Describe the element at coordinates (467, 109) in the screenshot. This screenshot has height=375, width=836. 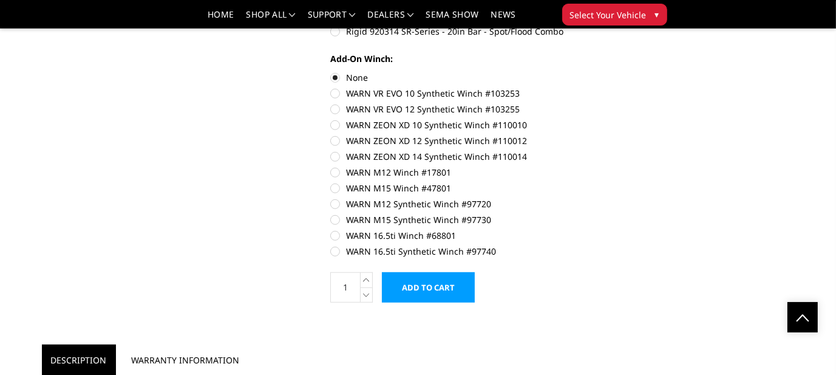
I see `label: WARN VR EVO 12 Synthetic Winch #103255` at that location.